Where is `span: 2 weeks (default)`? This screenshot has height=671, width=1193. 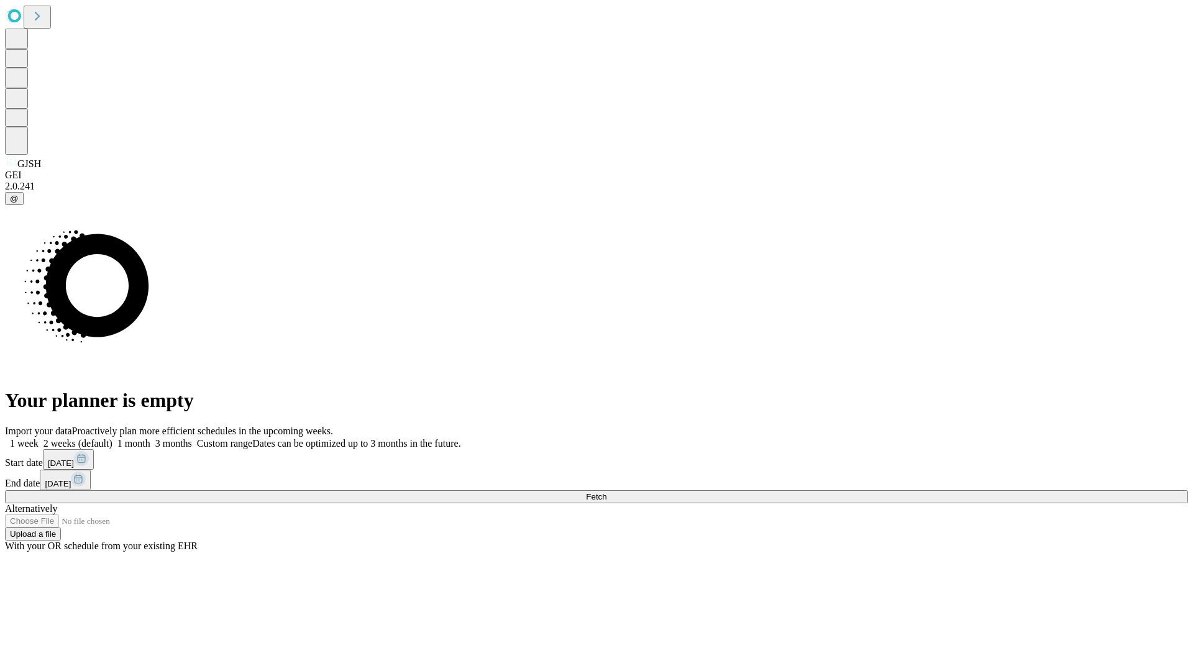
span: 2 weeks (default) is located at coordinates (78, 443).